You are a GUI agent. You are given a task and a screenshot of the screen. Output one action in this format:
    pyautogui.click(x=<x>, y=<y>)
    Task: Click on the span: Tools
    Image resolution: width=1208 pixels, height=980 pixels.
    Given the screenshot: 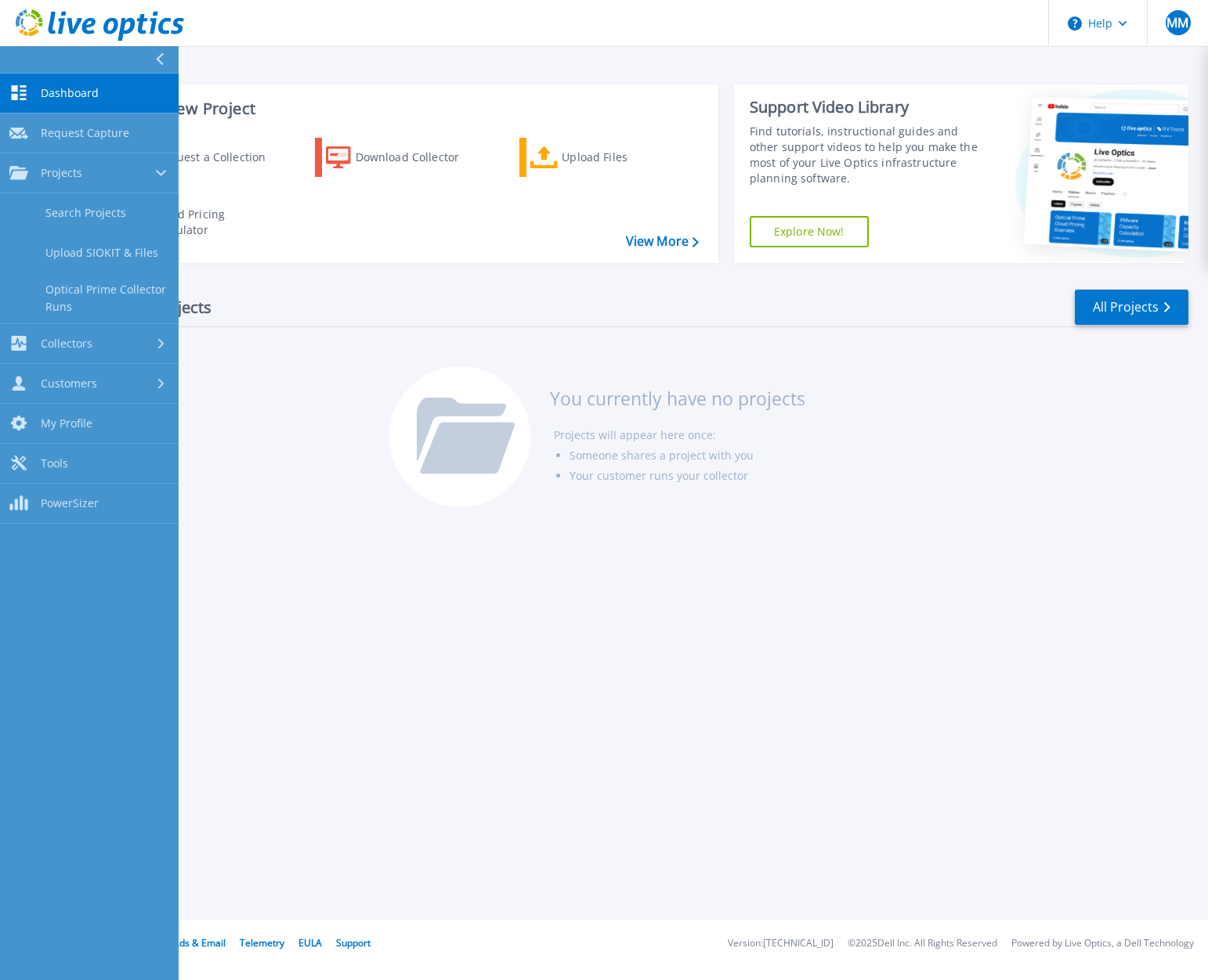 What is the action you would take?
    pyautogui.click(x=54, y=463)
    